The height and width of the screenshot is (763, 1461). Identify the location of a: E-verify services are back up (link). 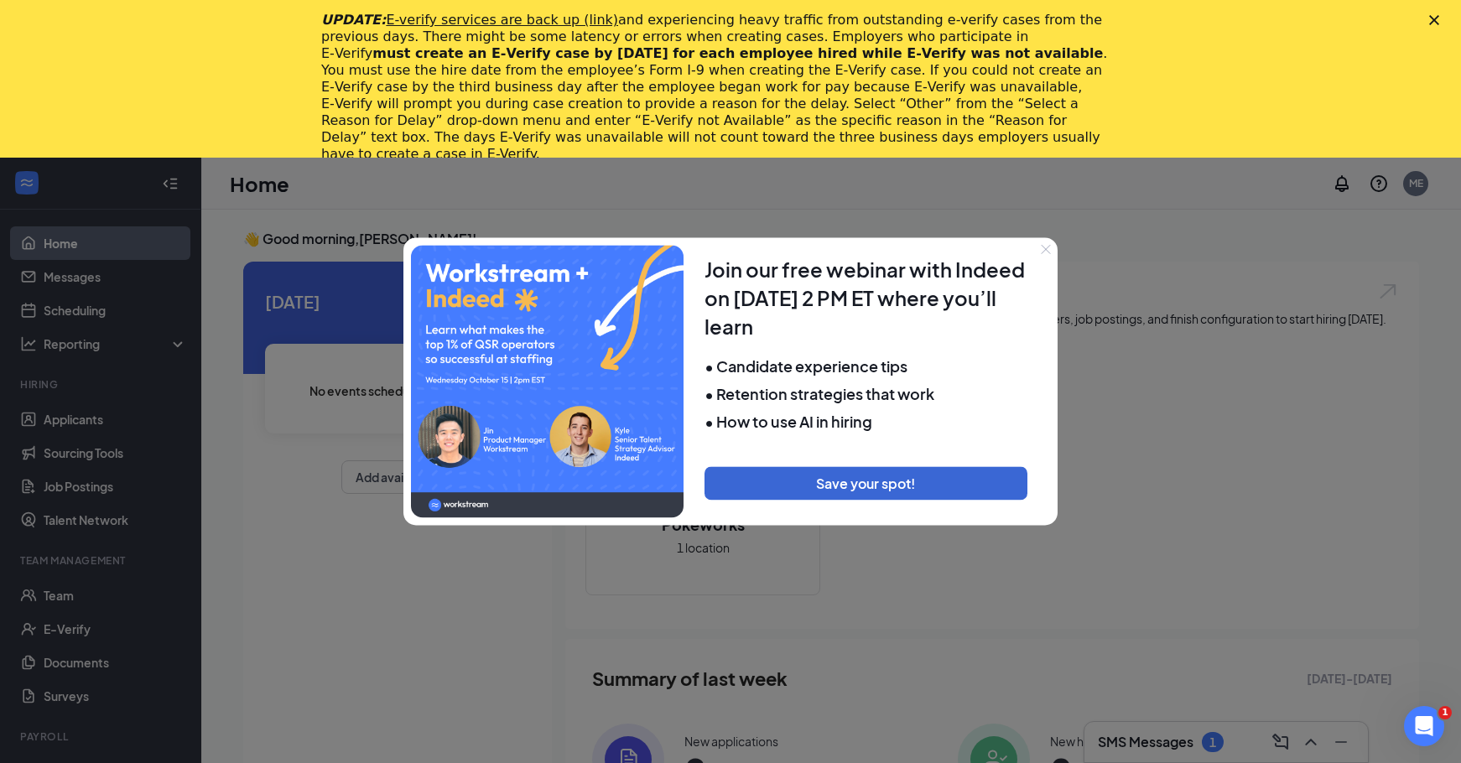
(502, 19).